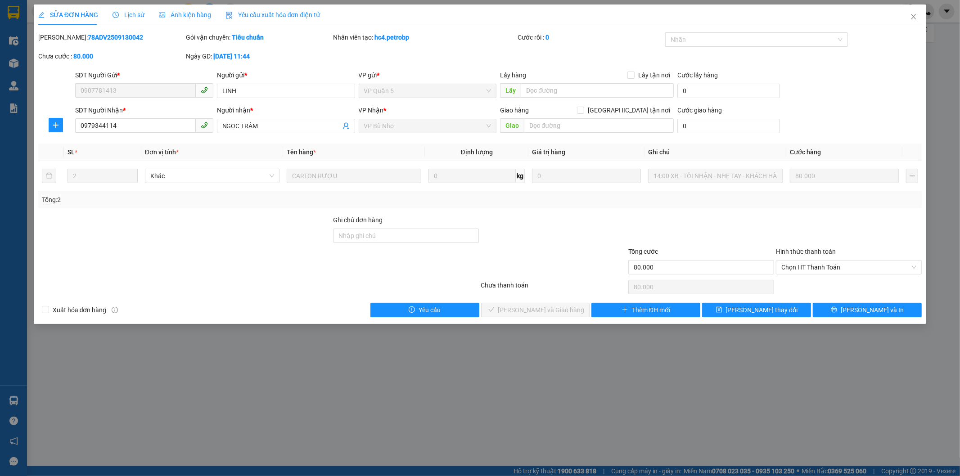  Describe the element at coordinates (654, 75) in the screenshot. I see `span: Lấy tận nơi` at that location.